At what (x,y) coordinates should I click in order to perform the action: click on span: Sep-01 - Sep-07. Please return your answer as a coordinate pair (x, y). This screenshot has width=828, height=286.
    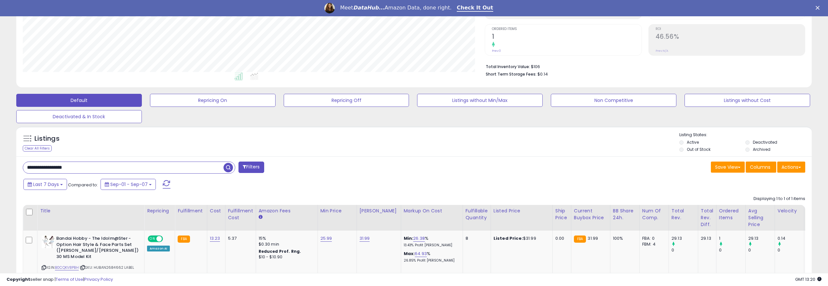
    Looking at the image, I should click on (129, 184).